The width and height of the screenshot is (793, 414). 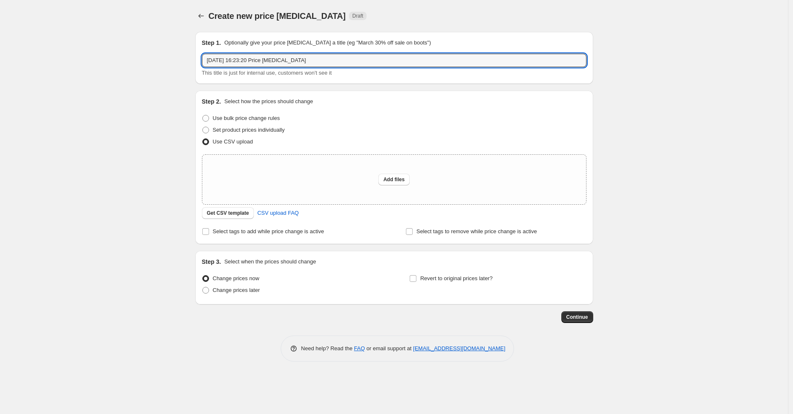 I want to click on span: Continue, so click(x=578, y=317).